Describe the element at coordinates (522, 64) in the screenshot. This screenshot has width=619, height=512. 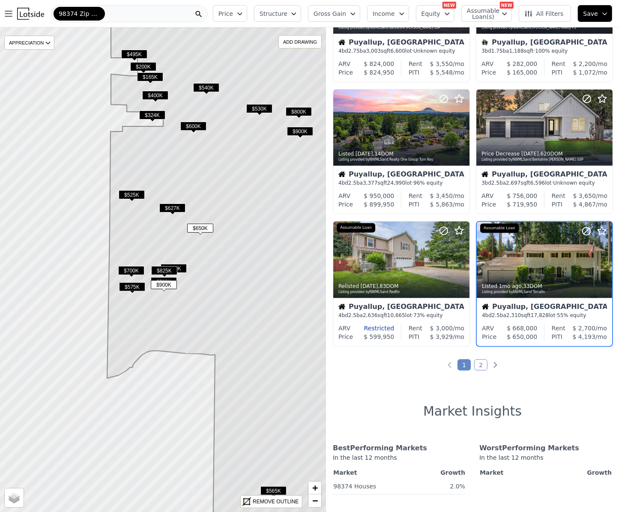
I see `span: $ 282,000` at that location.